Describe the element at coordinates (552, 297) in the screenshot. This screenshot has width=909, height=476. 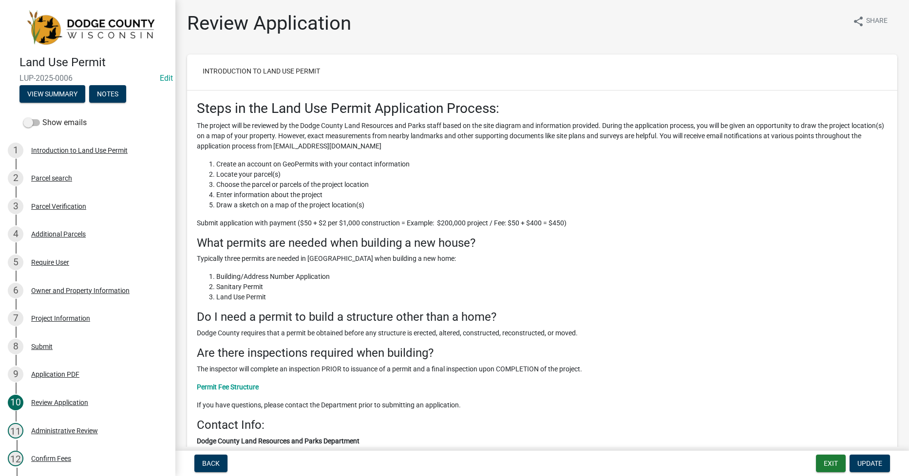
I see `li: Land Use Permit` at that location.